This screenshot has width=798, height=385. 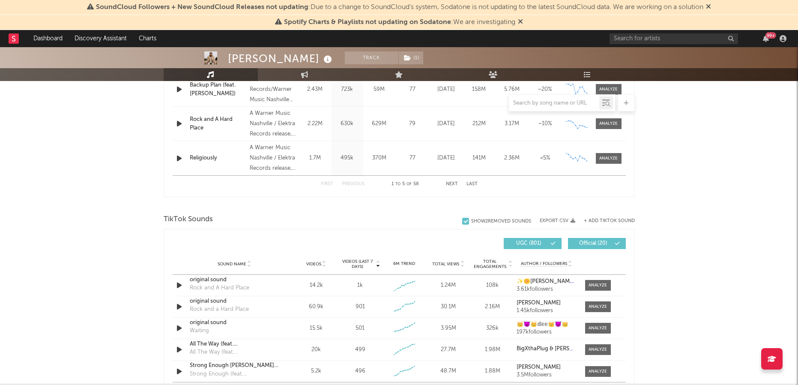 I want to click on span: Videos (last 7 days), so click(x=357, y=264).